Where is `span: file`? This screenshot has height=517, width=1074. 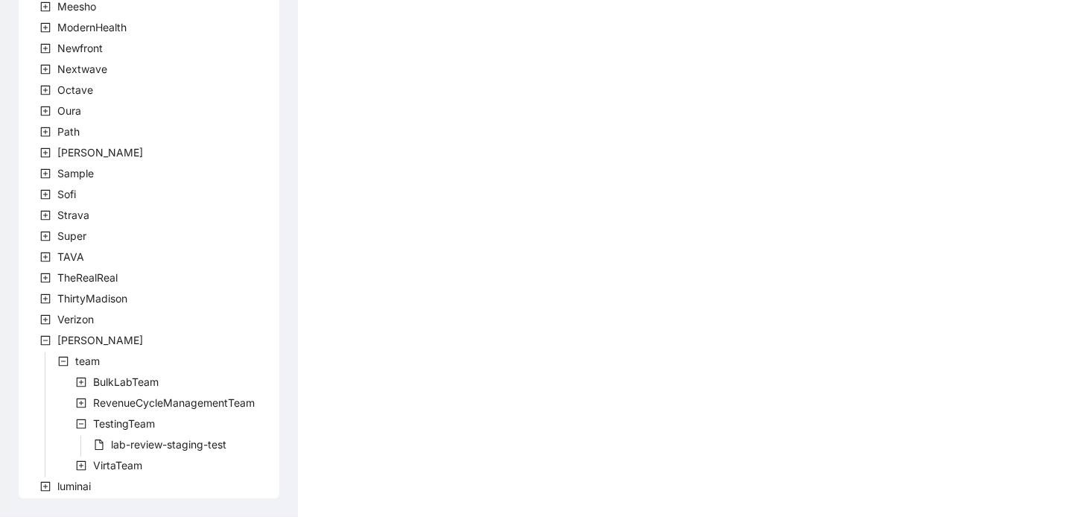 span: file is located at coordinates (99, 445).